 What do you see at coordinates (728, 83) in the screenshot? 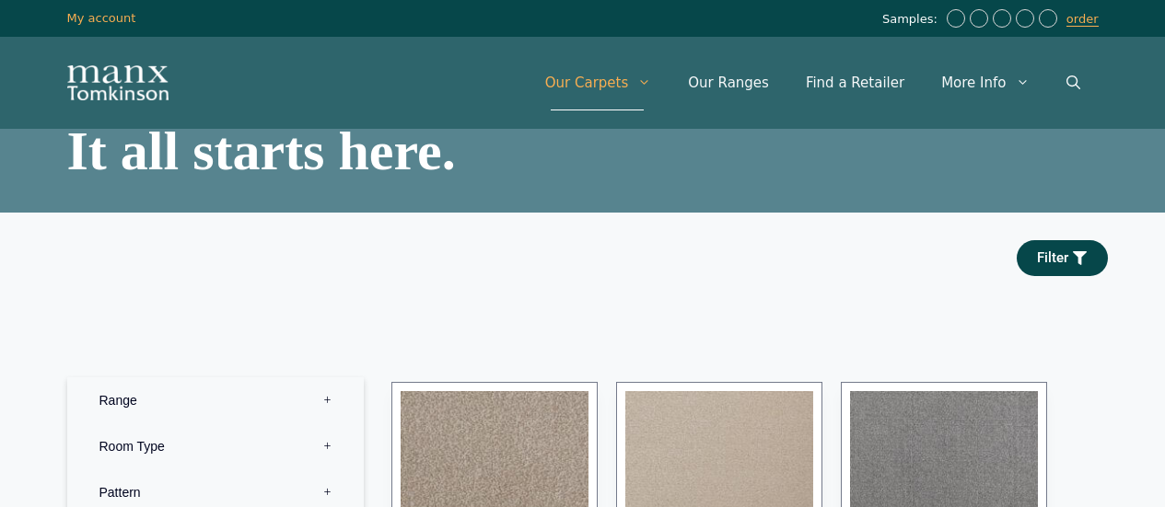
I see `a: Our Ranges` at bounding box center [728, 83].